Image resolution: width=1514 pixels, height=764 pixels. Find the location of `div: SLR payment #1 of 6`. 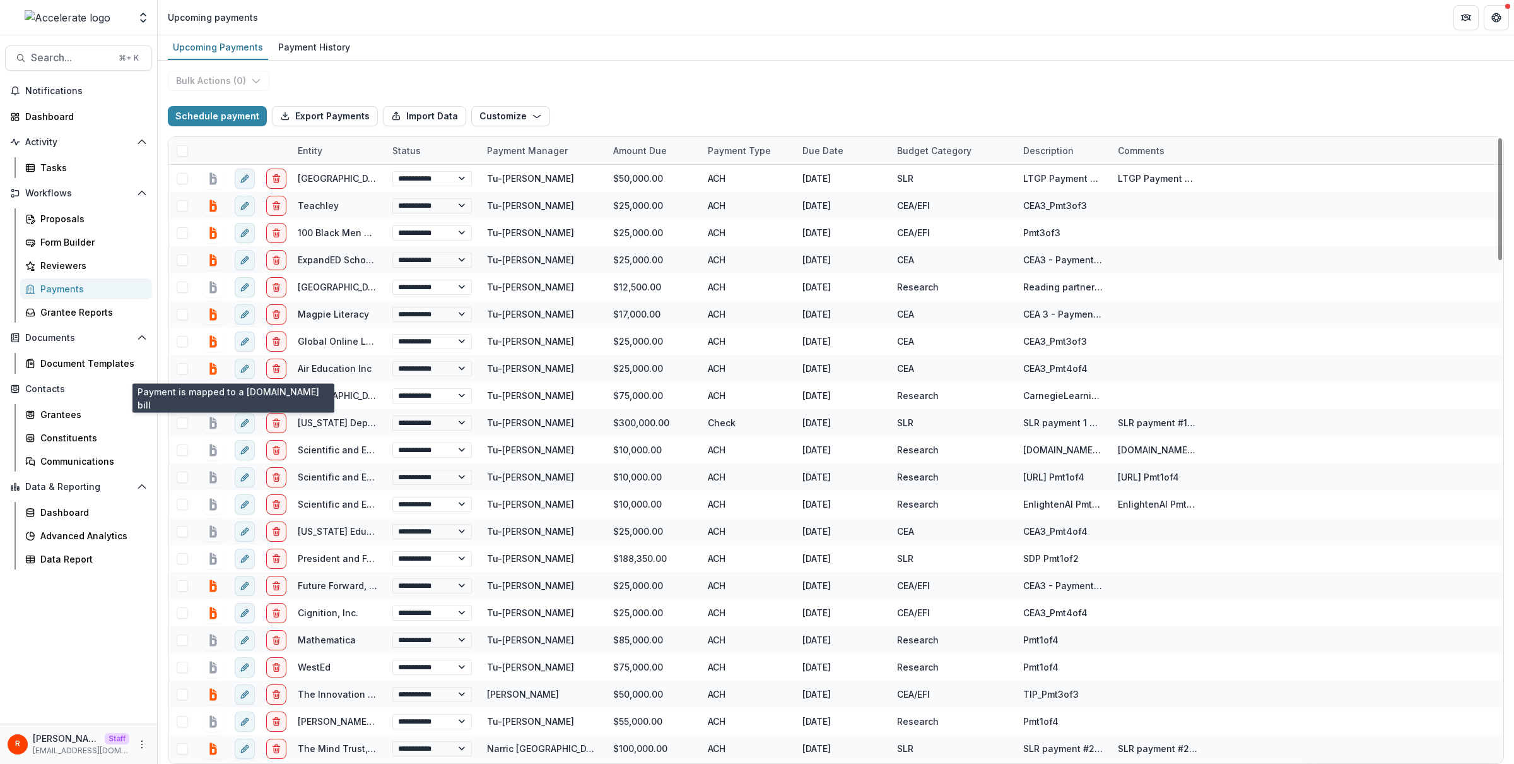

div: SLR payment #1 of 6 is located at coordinates (1158, 422).